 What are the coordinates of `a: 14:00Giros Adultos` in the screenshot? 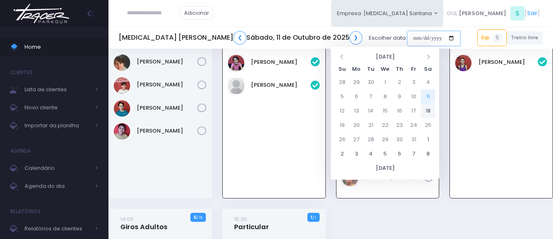 It's located at (144, 223).